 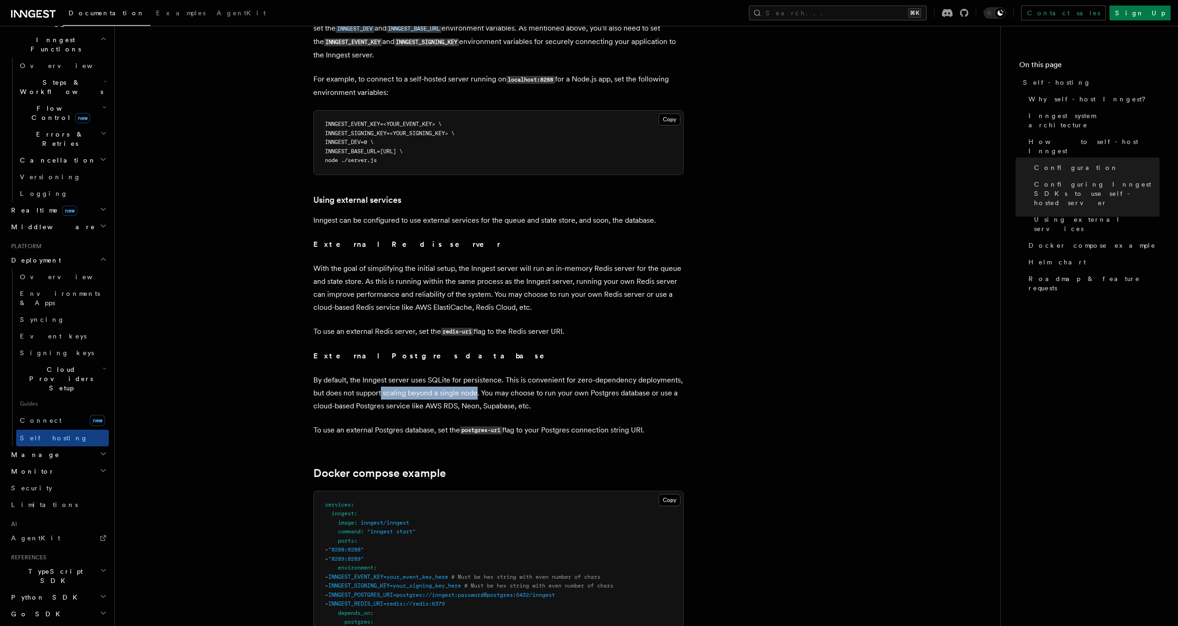 I want to click on span: inngest/inngest, so click(x=385, y=523).